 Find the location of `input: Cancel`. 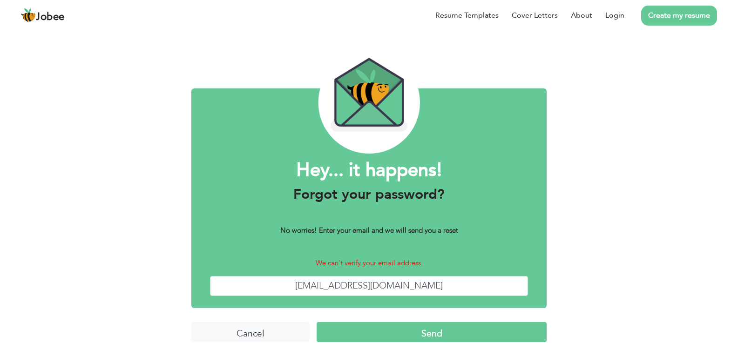

input: Cancel is located at coordinates (250, 332).